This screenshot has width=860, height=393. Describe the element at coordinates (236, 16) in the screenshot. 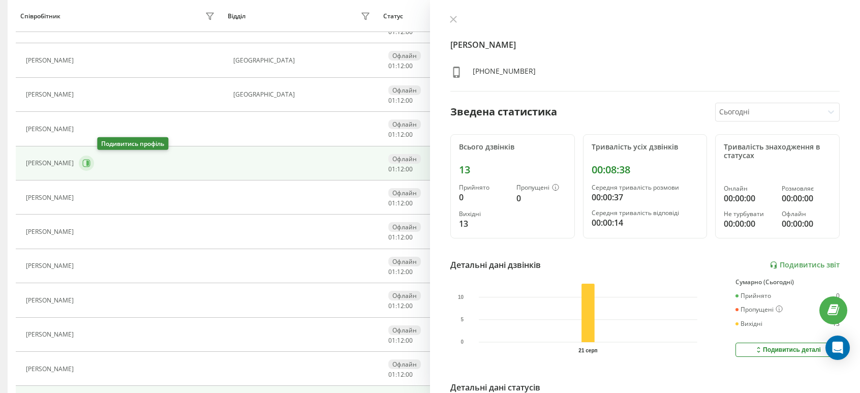

I see `div: Відділ` at that location.